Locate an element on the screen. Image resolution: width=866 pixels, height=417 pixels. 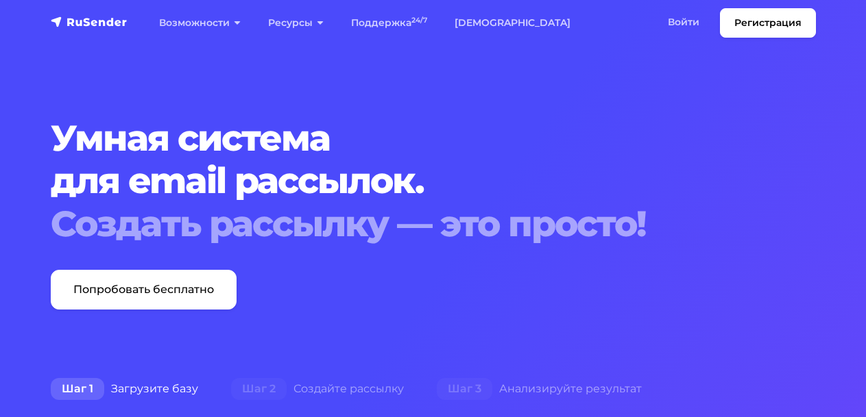
a: Регистрация is located at coordinates (768, 23).